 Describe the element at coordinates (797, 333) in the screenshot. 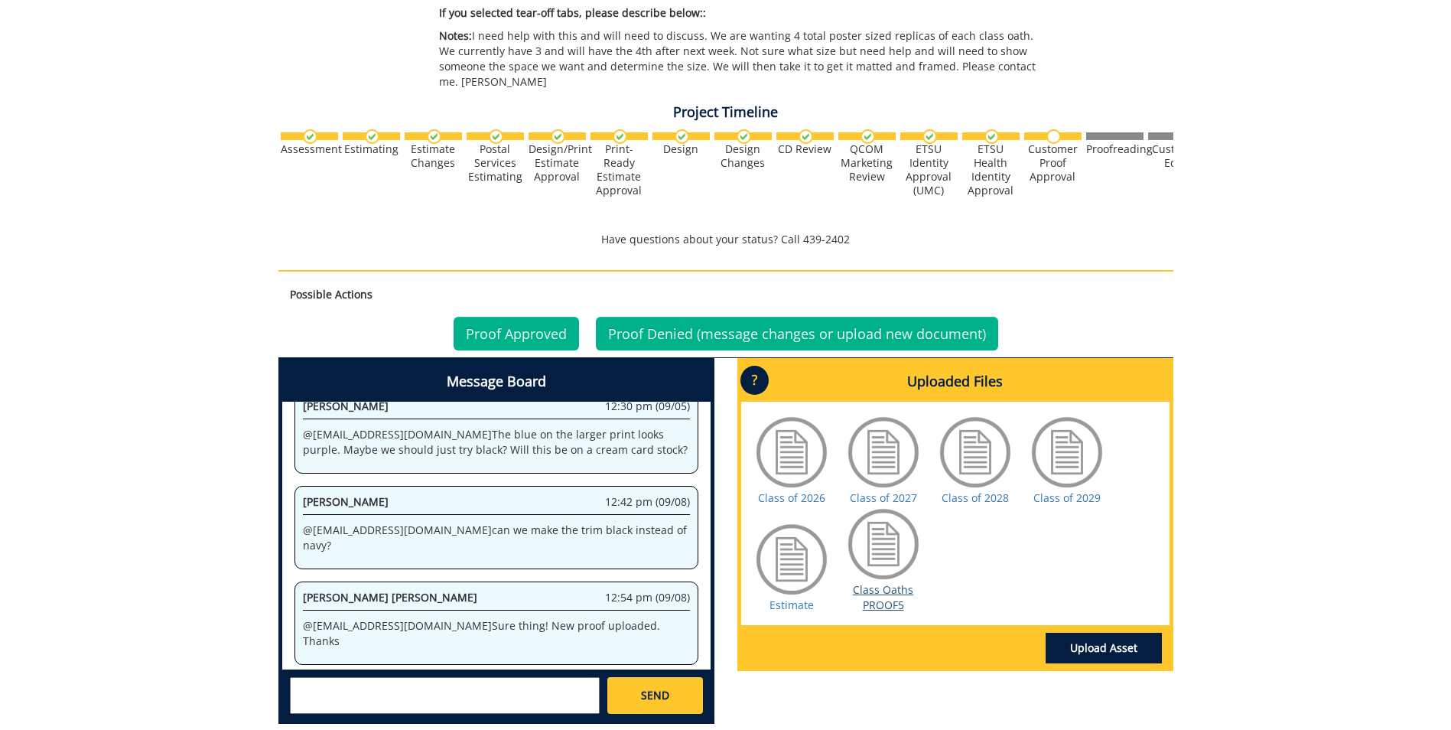

I see `a: Proof Denied (message changes or upload new document)` at that location.